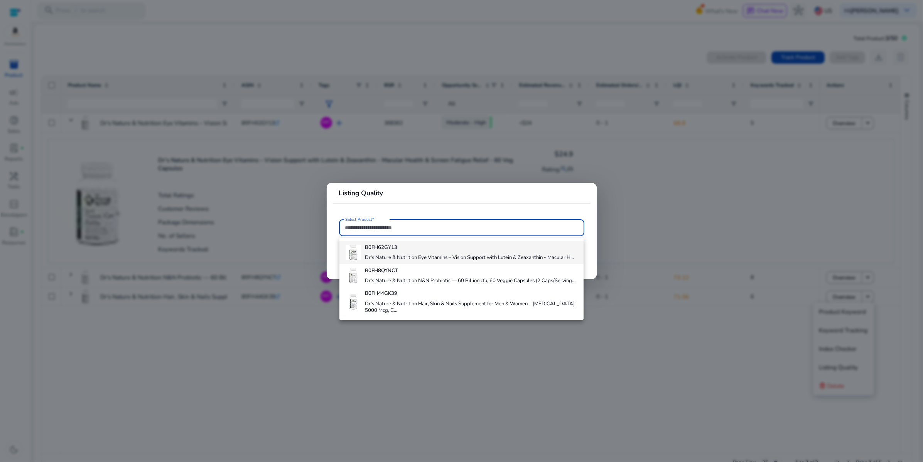 Image resolution: width=923 pixels, height=462 pixels. I want to click on h4: Dr's Nature & Nutrition Eye Vitamins – Vision Support with Lutein & Zeaxanthin - Macular H..., so click(470, 258).